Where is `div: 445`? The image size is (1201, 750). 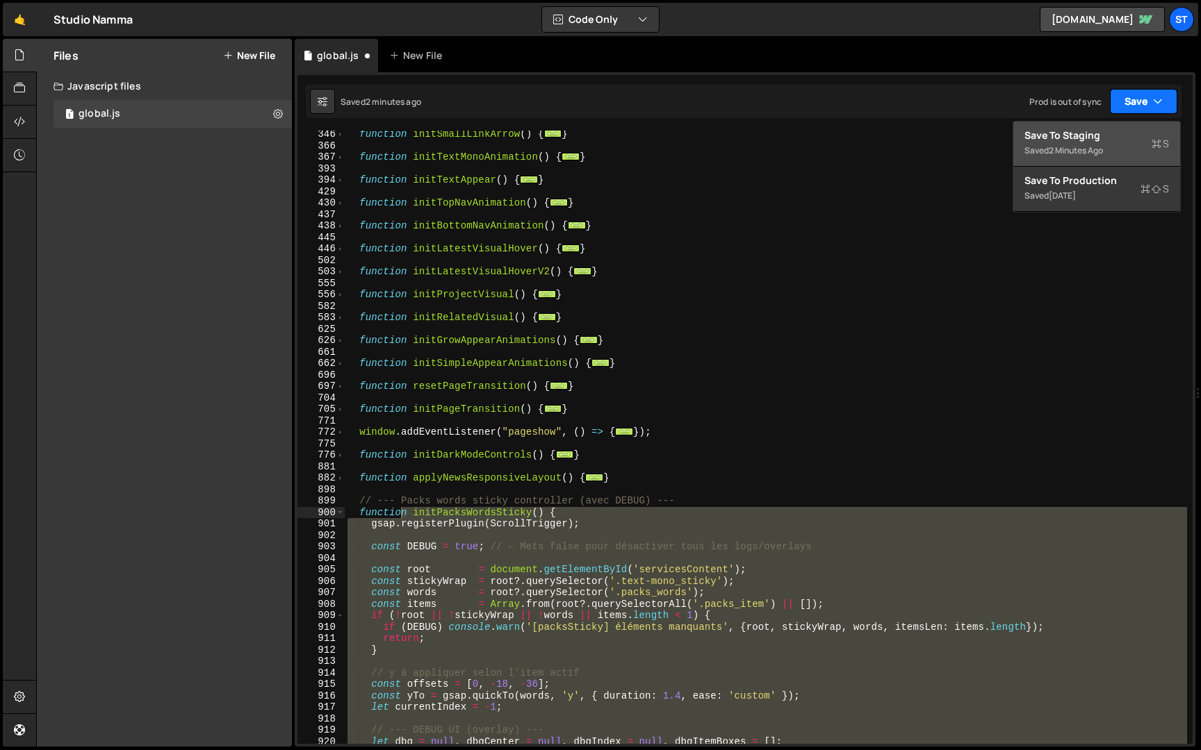
div: 445 is located at coordinates (321, 238).